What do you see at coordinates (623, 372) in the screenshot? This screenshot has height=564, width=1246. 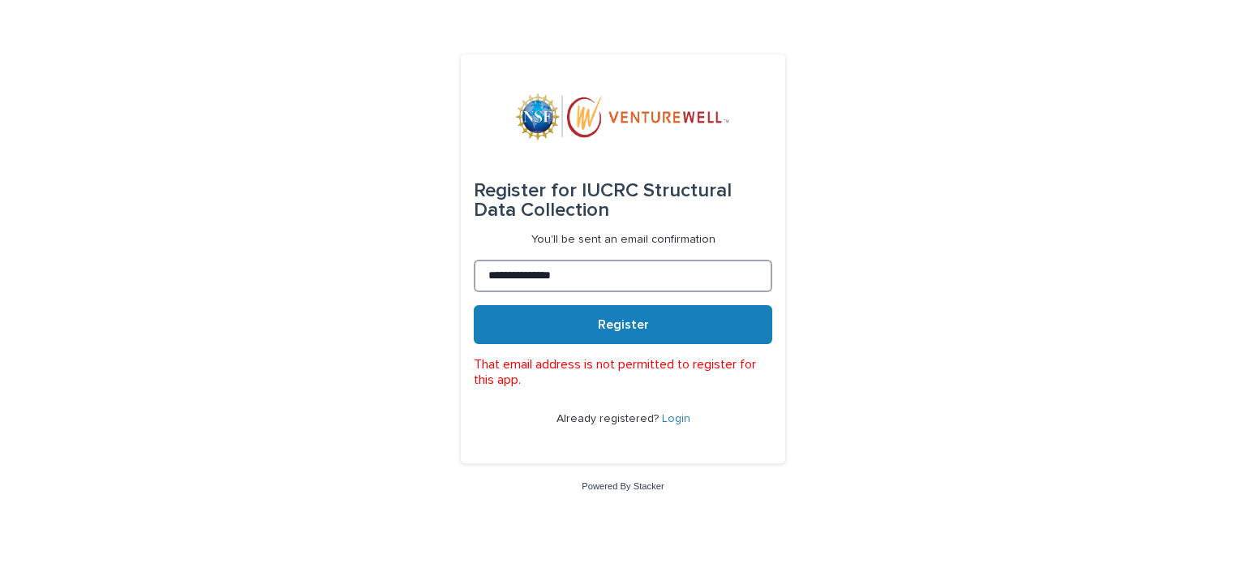 I see `p: That email address is not permitted to register for this app.` at bounding box center [623, 372].